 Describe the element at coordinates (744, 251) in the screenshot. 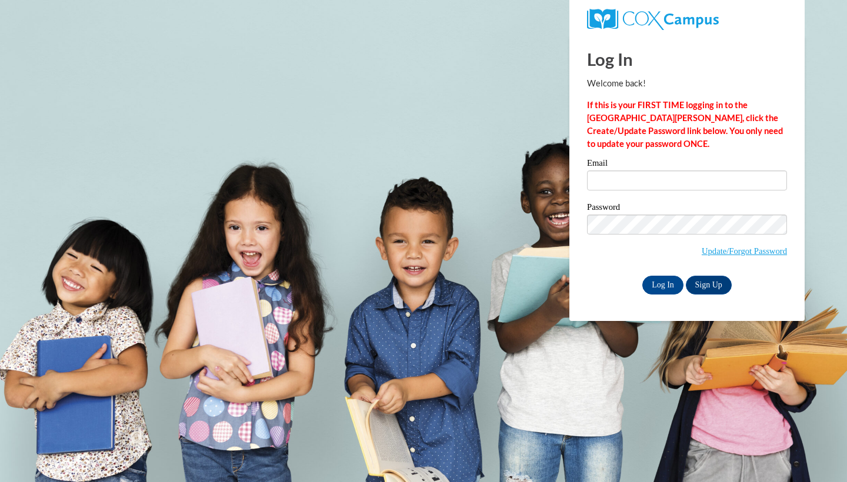

I see `a: Update/Forgot Password` at that location.